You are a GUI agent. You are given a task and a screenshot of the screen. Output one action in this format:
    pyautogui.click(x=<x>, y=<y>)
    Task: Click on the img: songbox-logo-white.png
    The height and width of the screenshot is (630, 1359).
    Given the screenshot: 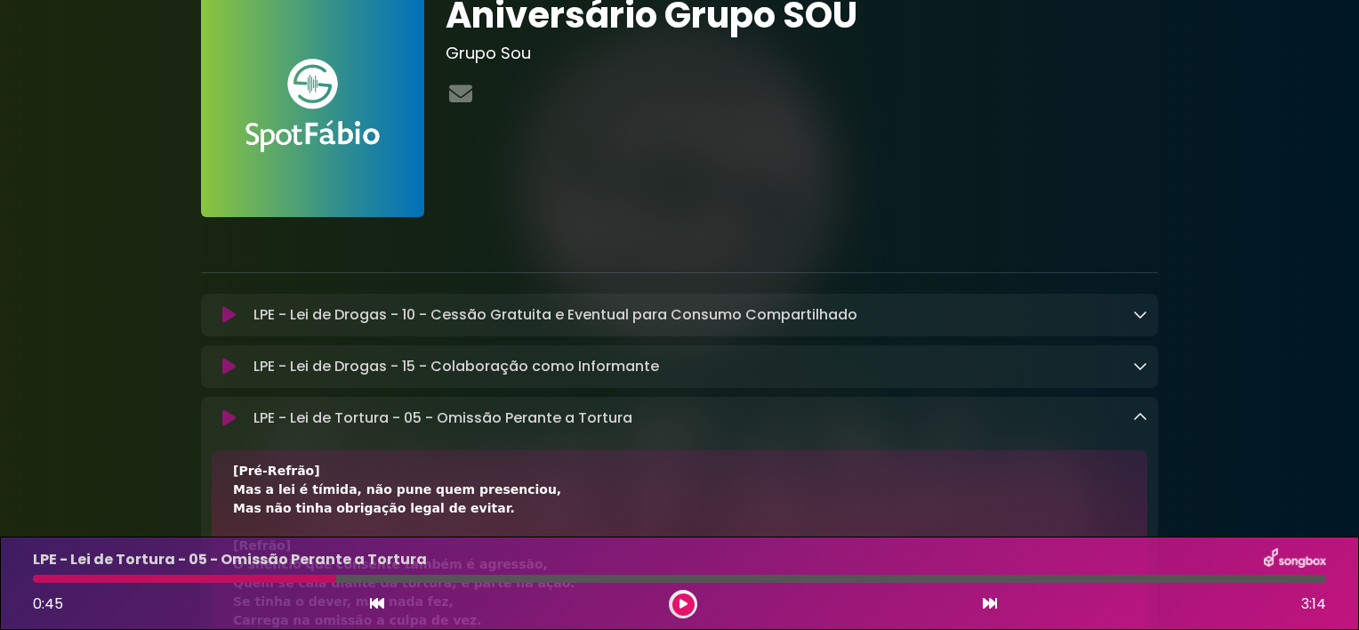 What is the action you would take?
    pyautogui.click(x=1295, y=559)
    